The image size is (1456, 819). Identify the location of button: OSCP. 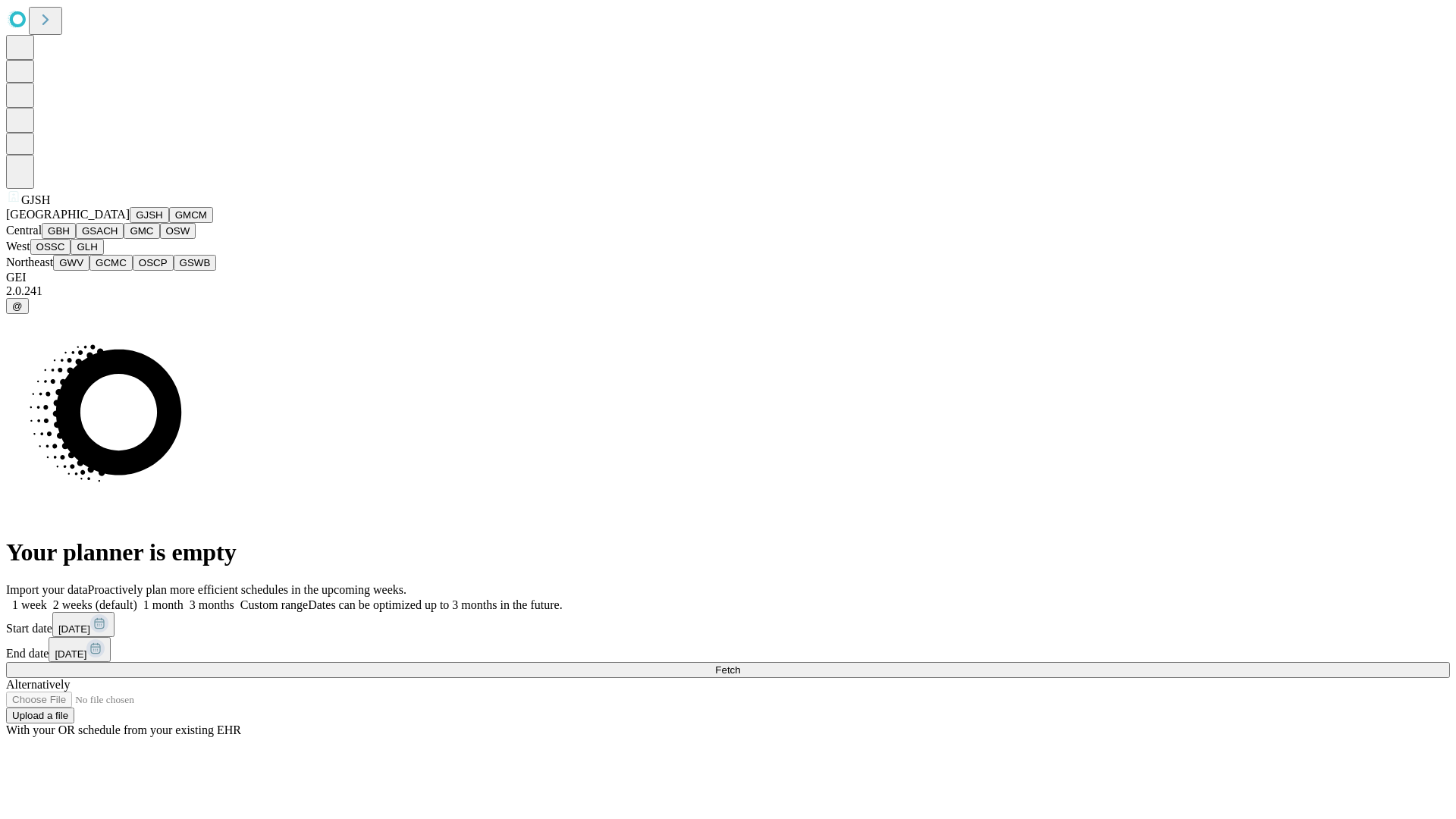
(153, 263).